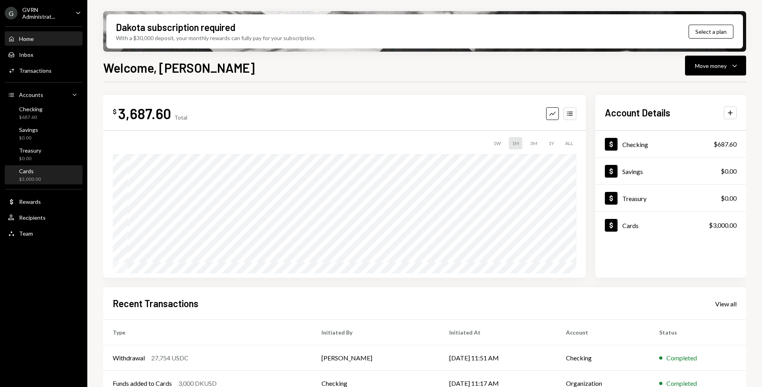  Describe the element at coordinates (208, 332) in the screenshot. I see `th: Type` at that location.